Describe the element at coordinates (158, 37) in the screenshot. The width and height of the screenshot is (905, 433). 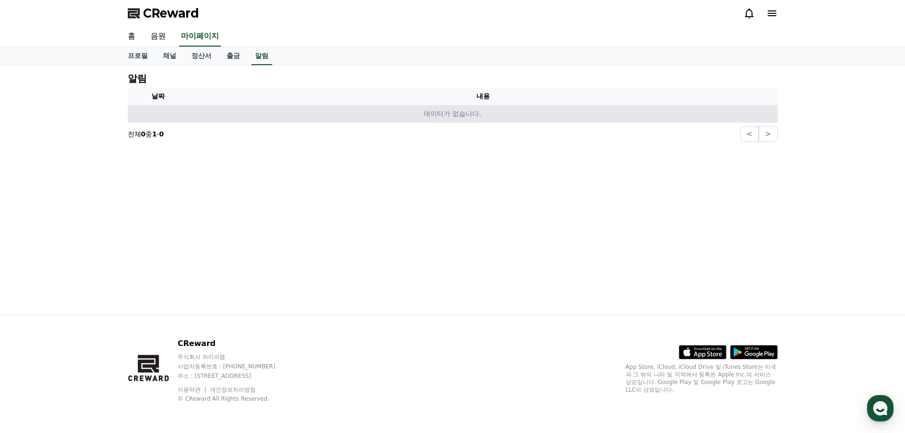
I see `a: 음원` at that location.